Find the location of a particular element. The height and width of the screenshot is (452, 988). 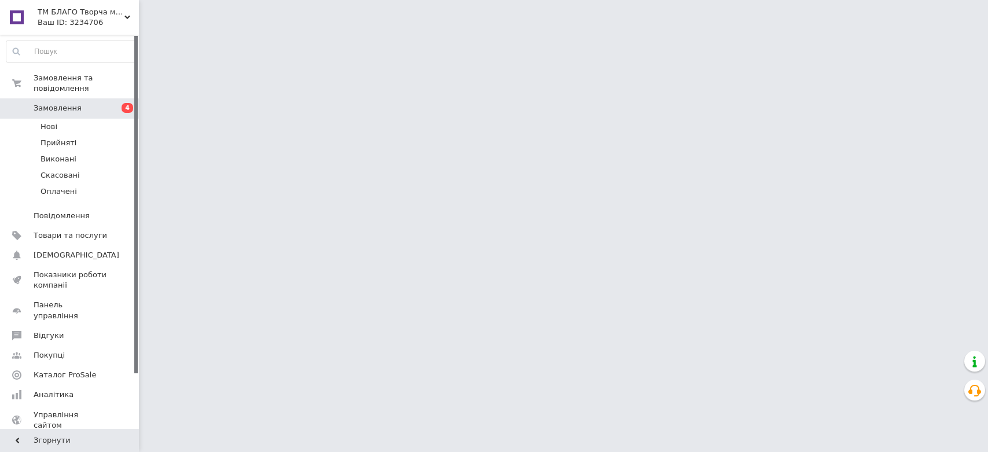

span: Скасовані is located at coordinates (60, 175).